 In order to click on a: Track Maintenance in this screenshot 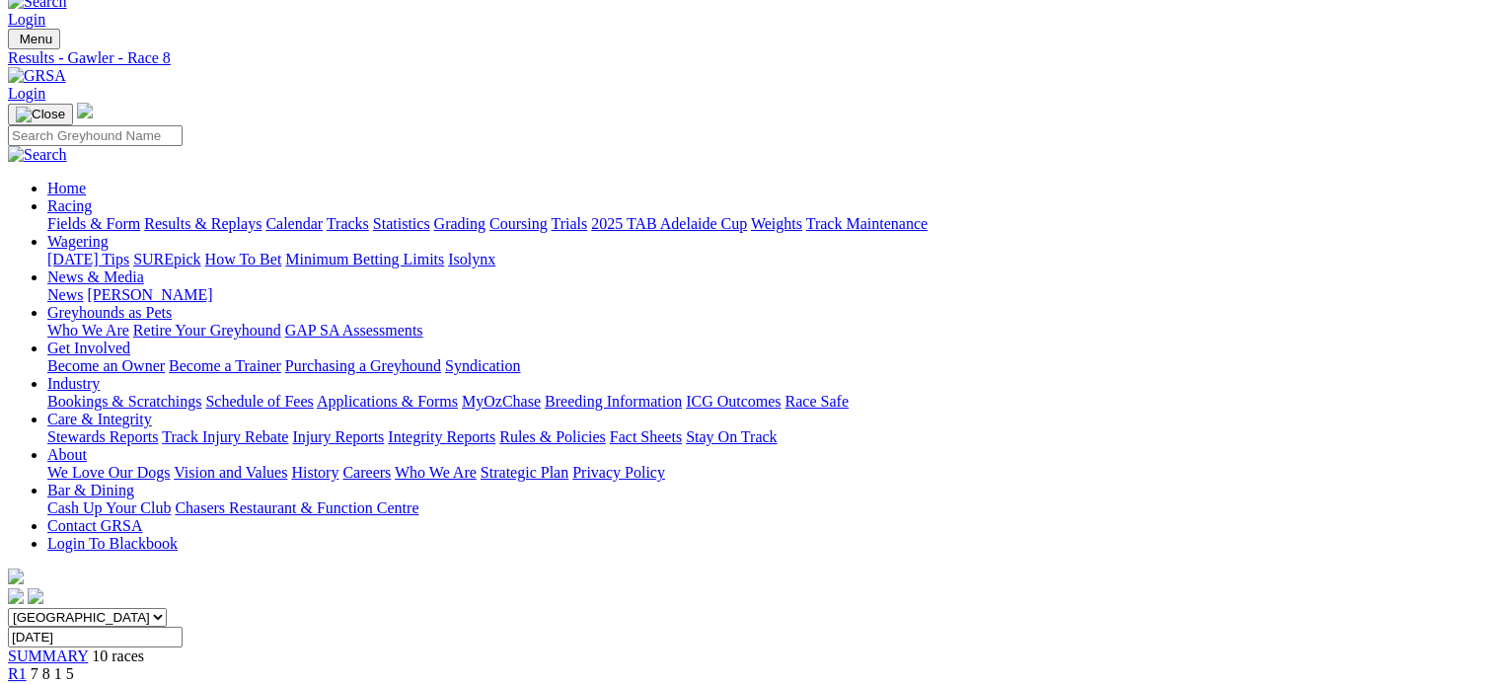, I will do `click(866, 223)`.